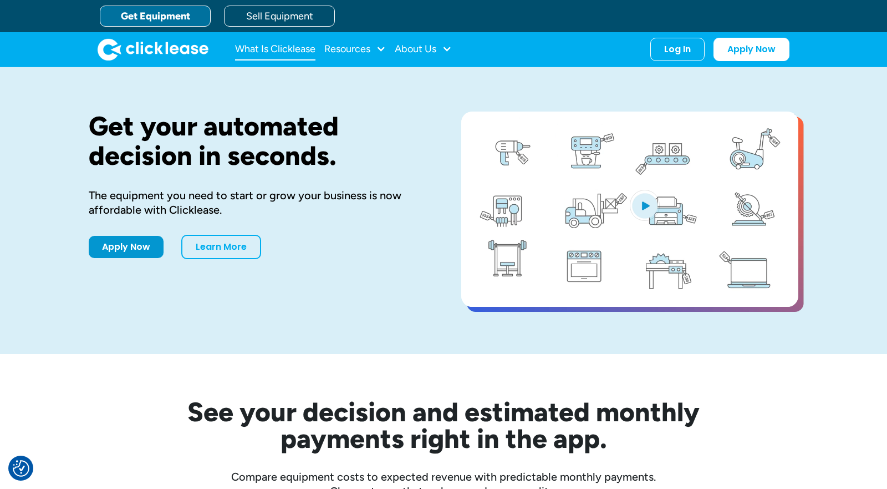 The image size is (887, 489). I want to click on div: Log In, so click(678, 49).